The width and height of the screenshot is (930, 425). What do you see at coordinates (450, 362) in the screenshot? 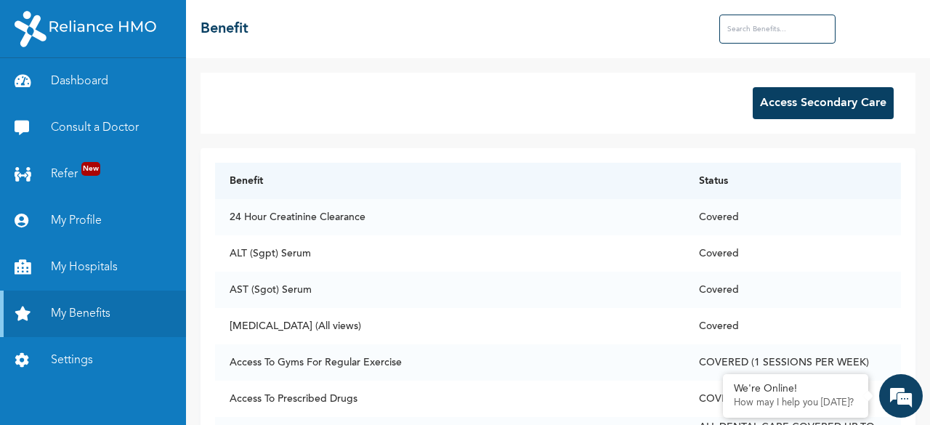
I see `td: Access To Gyms For Regular Exercise` at bounding box center [450, 362].